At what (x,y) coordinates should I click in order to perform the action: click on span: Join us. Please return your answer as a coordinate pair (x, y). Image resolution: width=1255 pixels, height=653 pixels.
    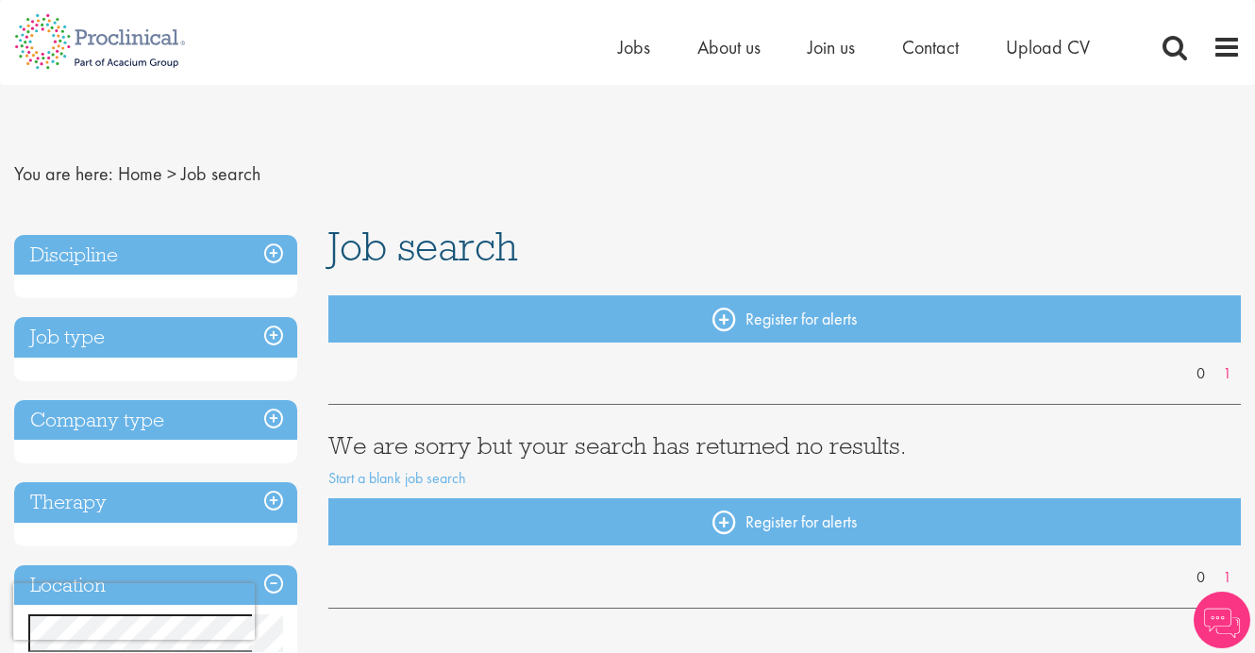
    Looking at the image, I should click on (831, 47).